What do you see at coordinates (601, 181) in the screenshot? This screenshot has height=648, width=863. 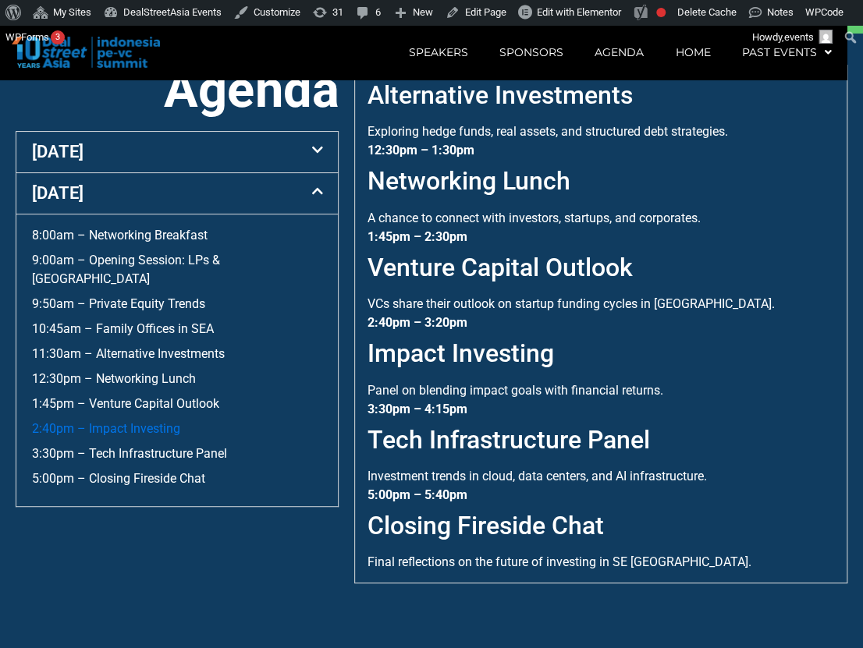 I see `h2: Networking Lunch` at bounding box center [601, 181].